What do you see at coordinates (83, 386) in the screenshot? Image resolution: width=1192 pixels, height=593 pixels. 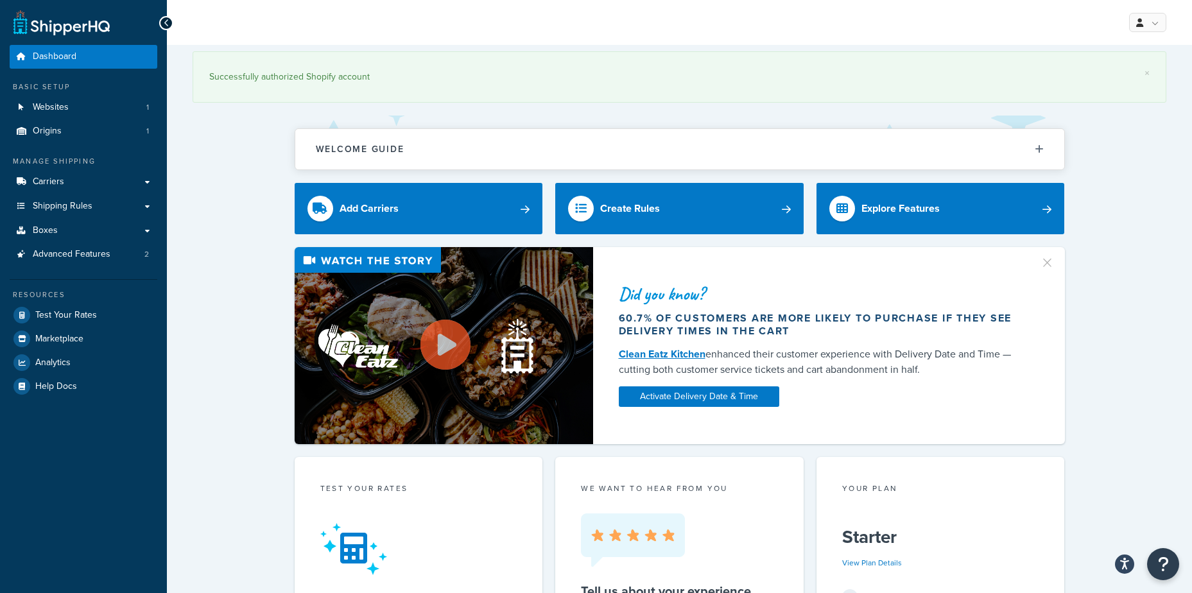 I see `a: Help Docs` at bounding box center [83, 386].